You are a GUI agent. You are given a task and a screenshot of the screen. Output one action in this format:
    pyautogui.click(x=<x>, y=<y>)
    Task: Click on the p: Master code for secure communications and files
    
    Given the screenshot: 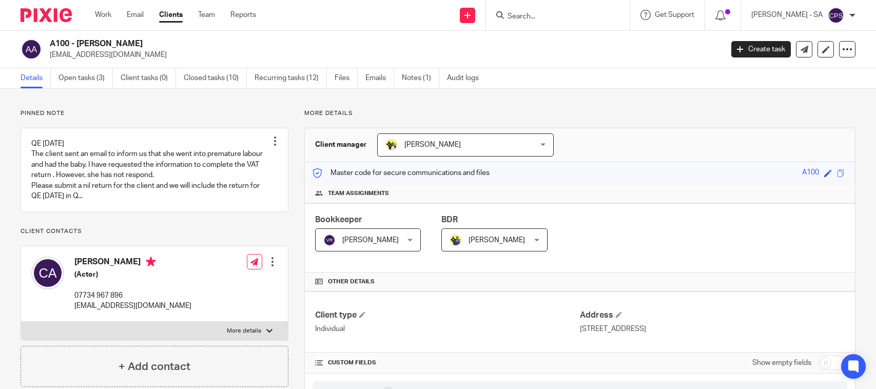 What is the action you would take?
    pyautogui.click(x=401, y=173)
    